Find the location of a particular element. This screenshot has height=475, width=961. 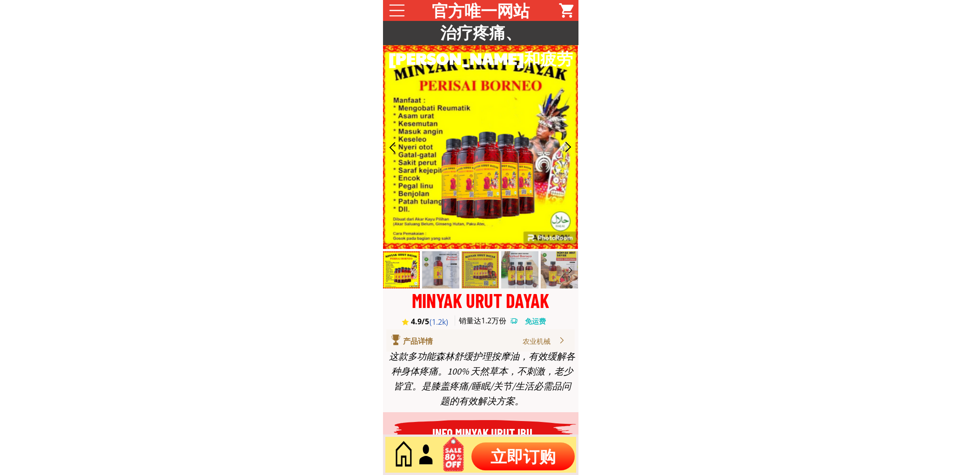

h3: (1.2k) is located at coordinates (441, 322).